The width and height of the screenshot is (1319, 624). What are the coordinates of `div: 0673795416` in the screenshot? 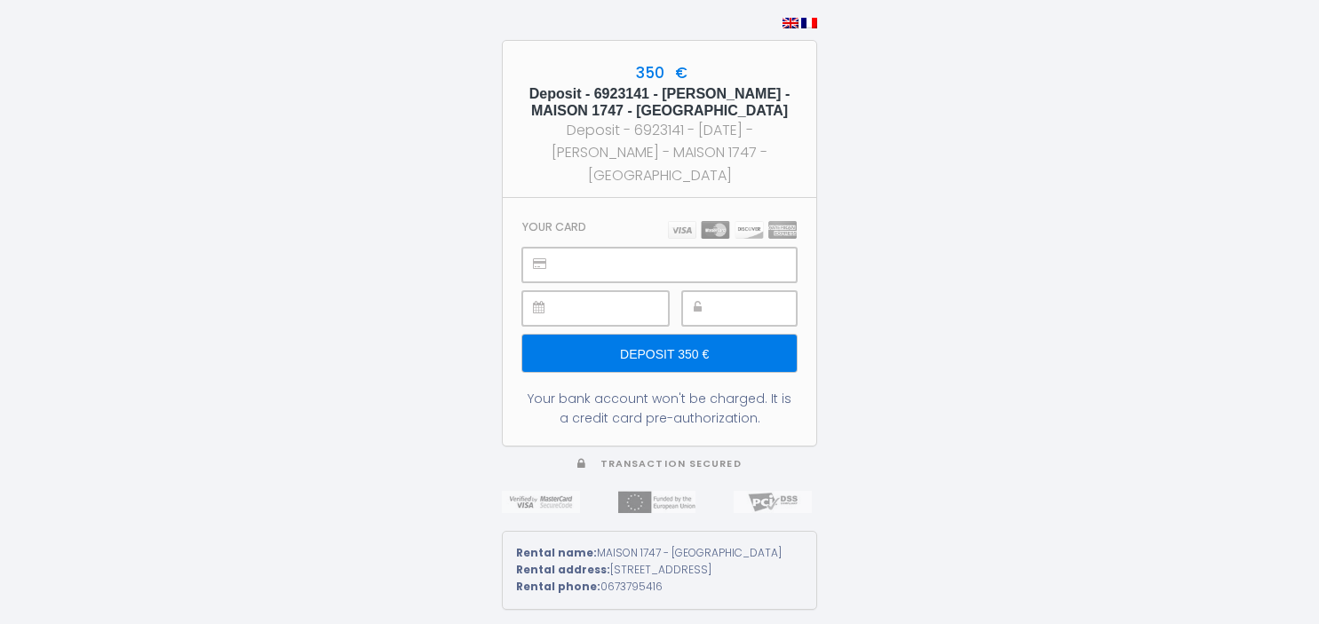 It's located at (659, 587).